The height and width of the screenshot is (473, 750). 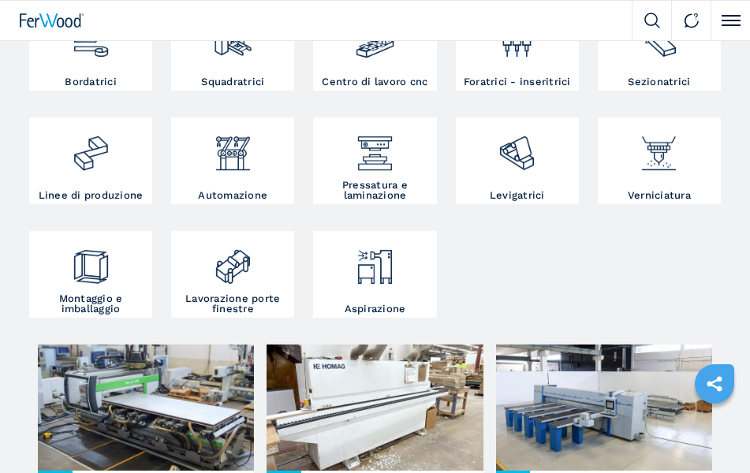 What do you see at coordinates (375, 261) in the screenshot?
I see `img: aspirazione_1.png` at bounding box center [375, 261].